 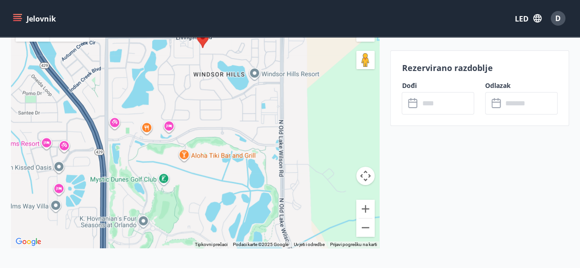 What do you see at coordinates (365, 209) in the screenshot?
I see `button: Povećati` at bounding box center [365, 209].